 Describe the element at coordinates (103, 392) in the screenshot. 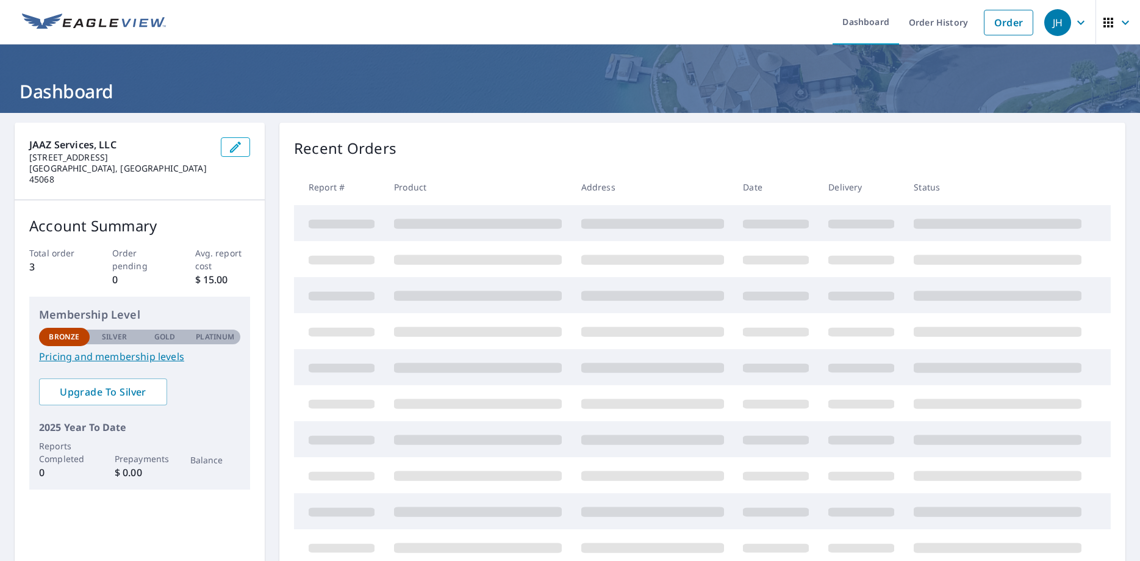

I see `a: Upgrade To Silver` at that location.